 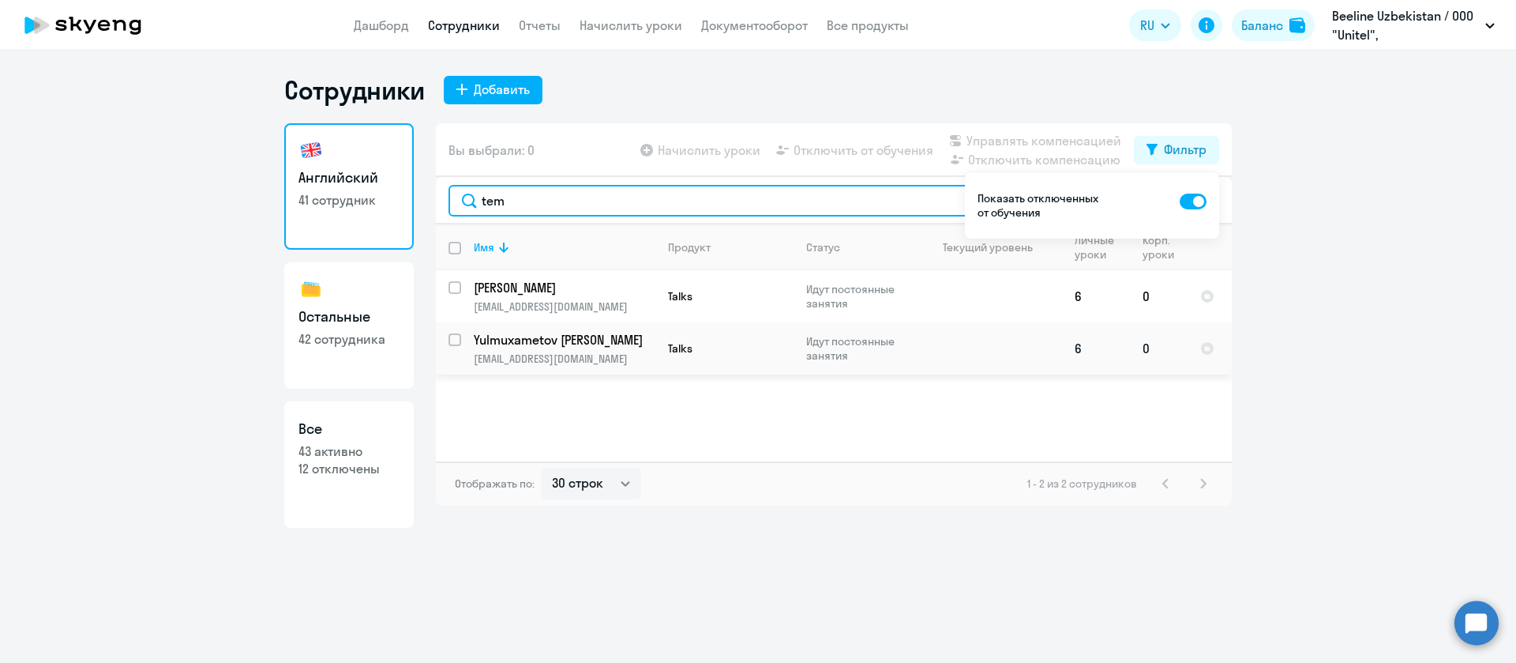 What do you see at coordinates (501, 89) in the screenshot?
I see `div: Добавить` at bounding box center [501, 89].